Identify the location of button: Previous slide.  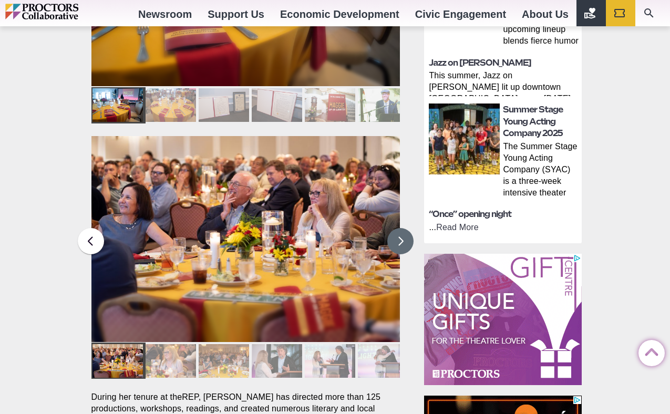
(91, 241).